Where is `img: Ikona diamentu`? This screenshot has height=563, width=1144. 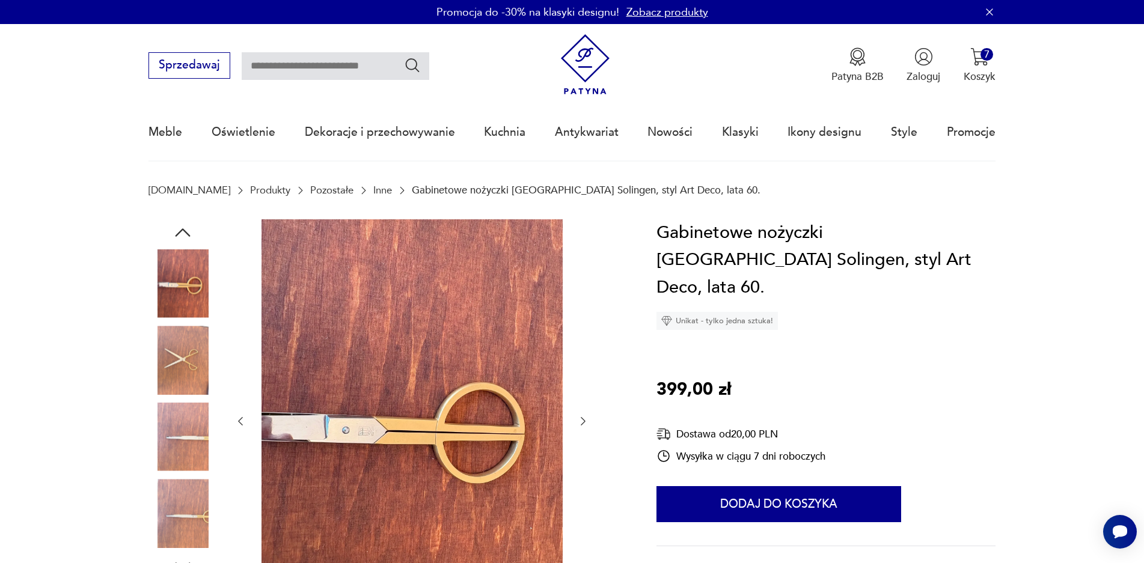 img: Ikona diamentu is located at coordinates (667, 321).